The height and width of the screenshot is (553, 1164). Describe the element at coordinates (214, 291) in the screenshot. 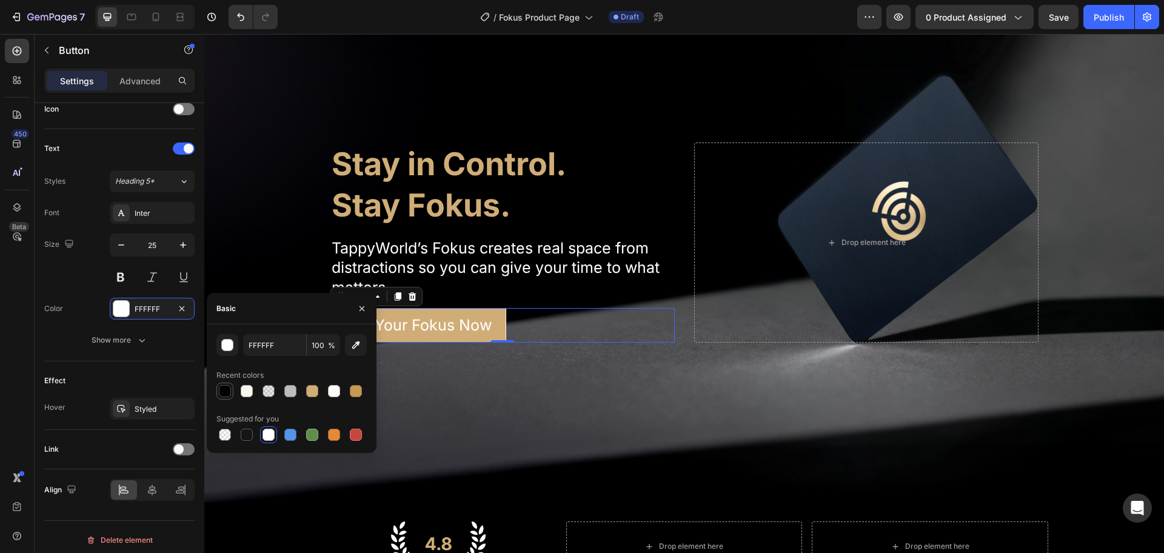

I see `button: <p>Get Your Fokus Now</p>` at that location.